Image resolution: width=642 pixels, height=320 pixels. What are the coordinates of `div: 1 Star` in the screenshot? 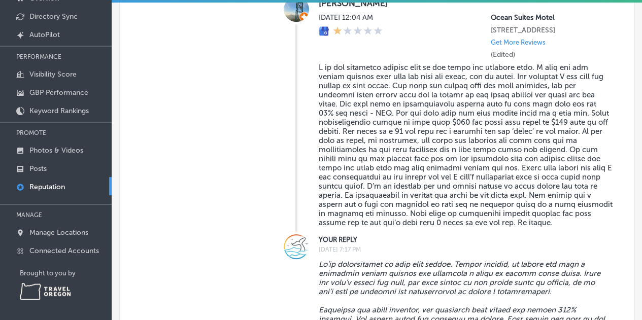 It's located at (358, 31).